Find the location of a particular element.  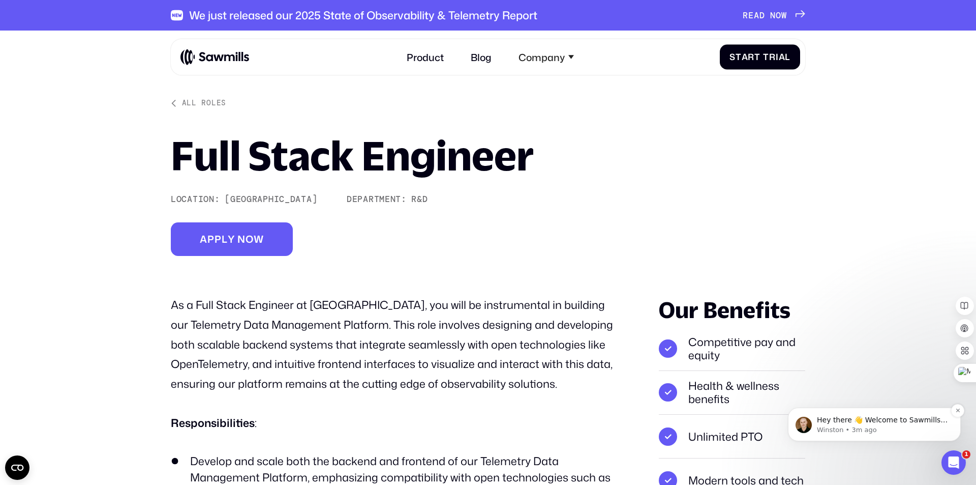

span: D is located at coordinates (762, 15).